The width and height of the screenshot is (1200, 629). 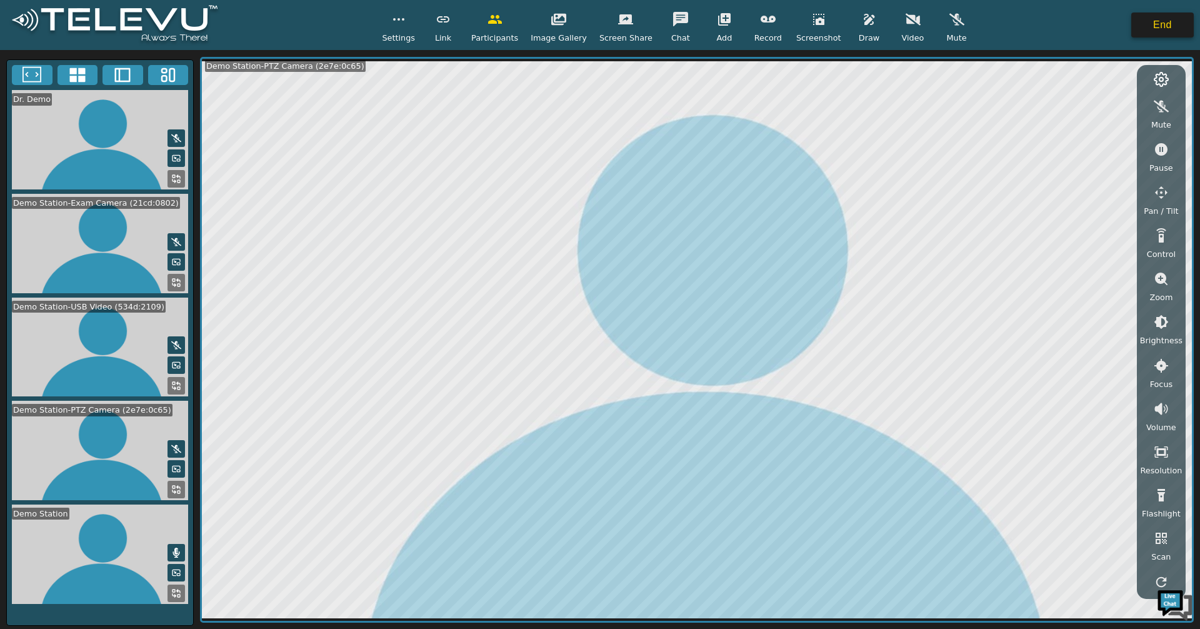 What do you see at coordinates (495, 38) in the screenshot?
I see `span: Participants` at bounding box center [495, 38].